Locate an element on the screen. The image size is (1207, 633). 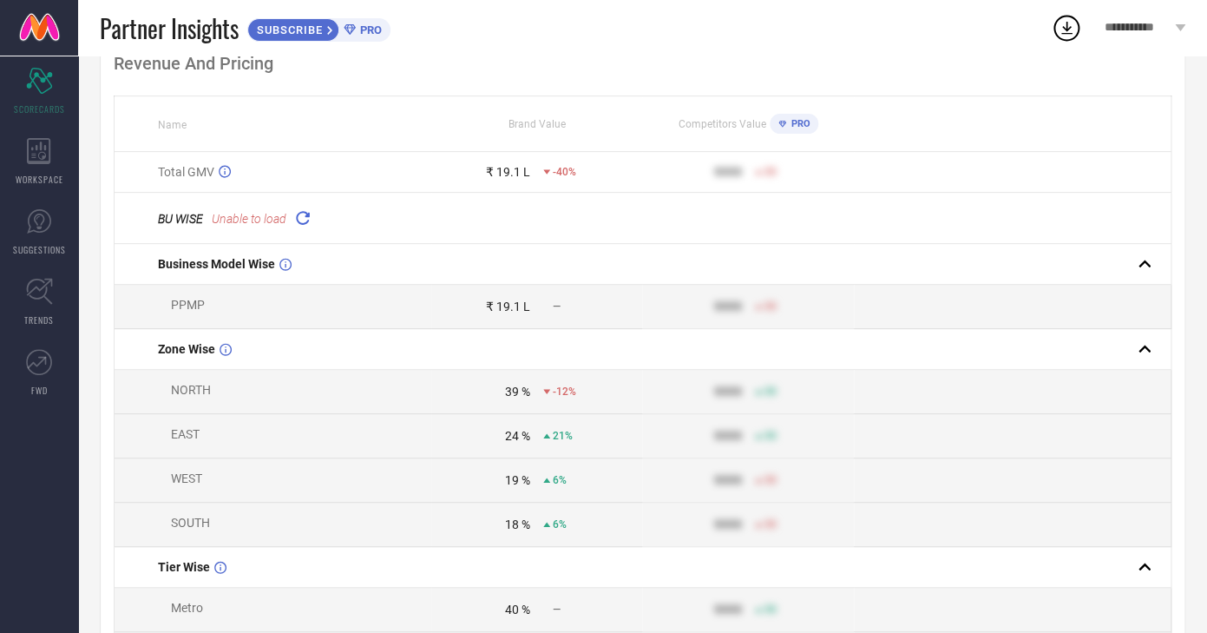
span: -12% is located at coordinates (564, 391).